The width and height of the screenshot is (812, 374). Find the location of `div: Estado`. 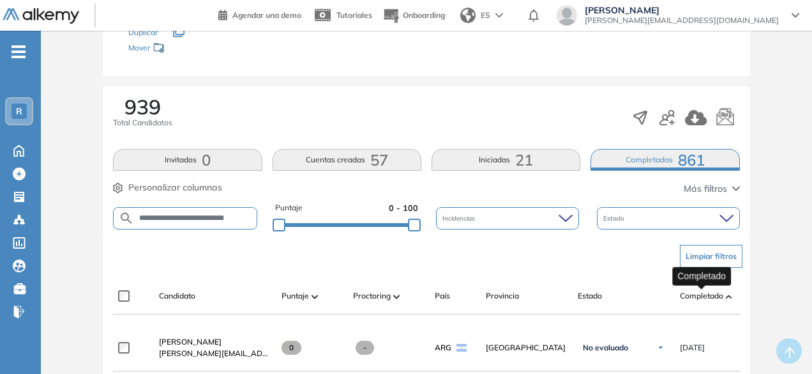

div: Estado is located at coordinates (669, 218).